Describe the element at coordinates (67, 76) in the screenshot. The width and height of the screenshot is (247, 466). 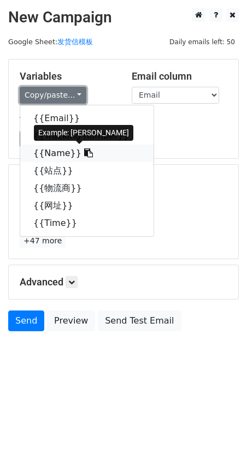
I see `h5: Variables` at that location.